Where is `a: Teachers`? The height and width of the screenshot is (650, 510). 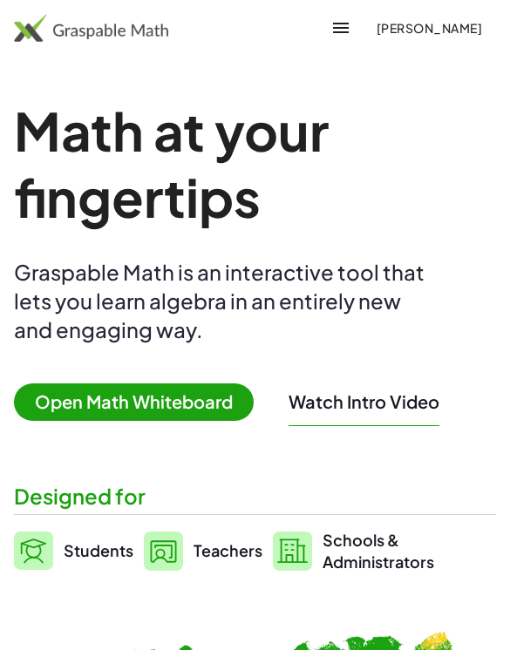 a: Teachers is located at coordinates (203, 551).